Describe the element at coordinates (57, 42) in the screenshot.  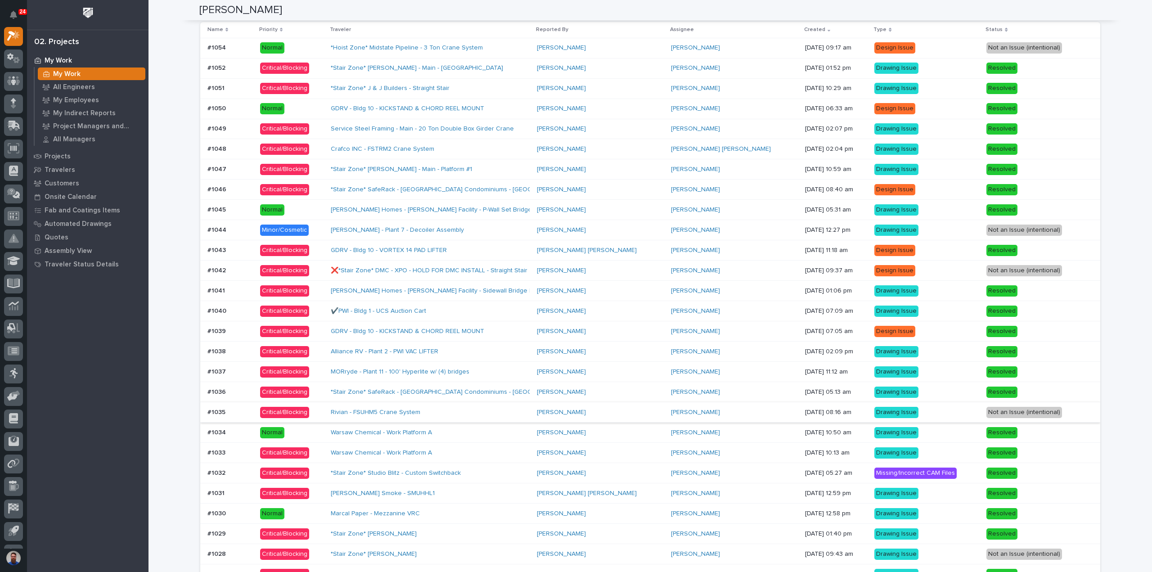
I see `div: 02. Projects` at that location.